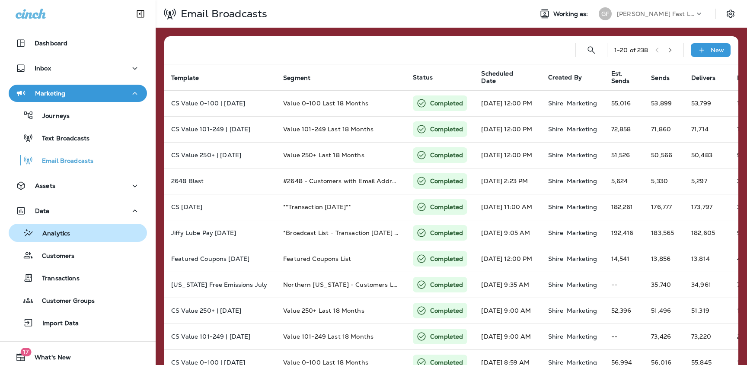 The image size is (747, 365). I want to click on p: Data, so click(42, 211).